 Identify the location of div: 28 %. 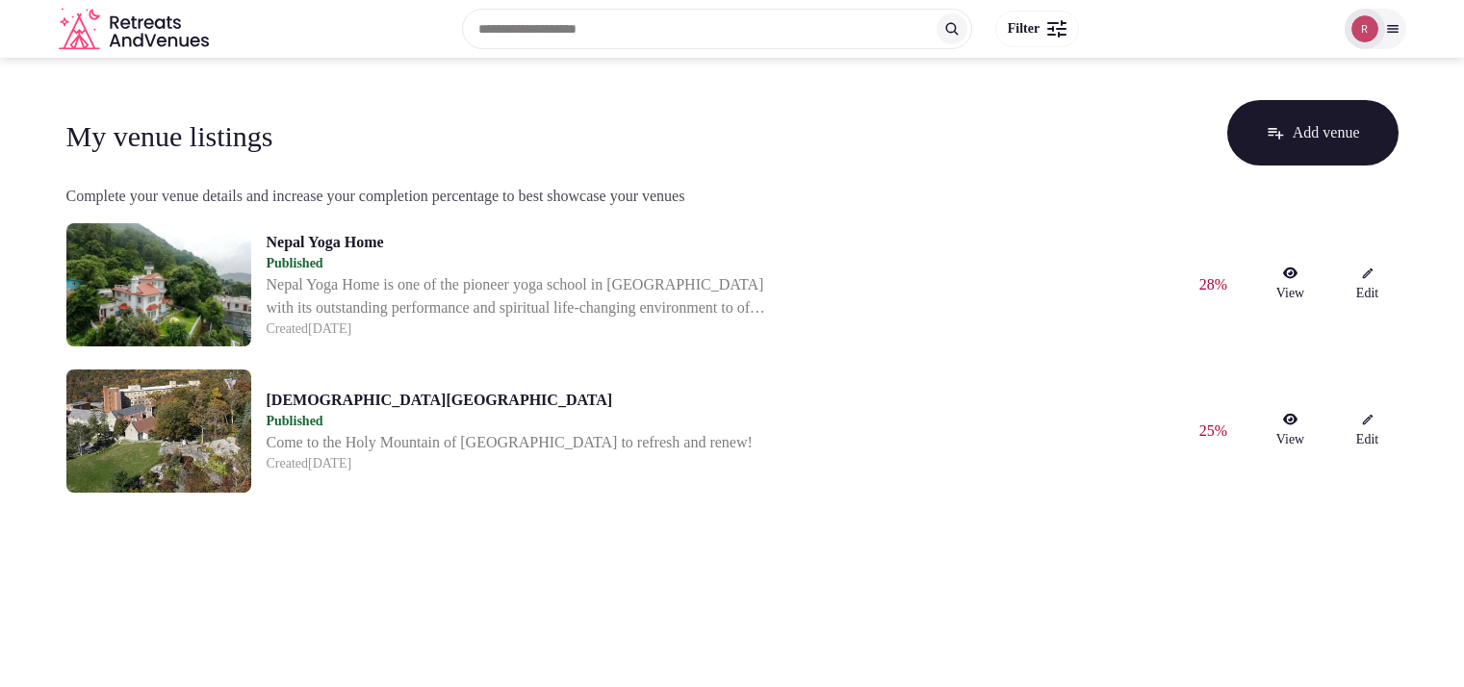
(1214, 285).